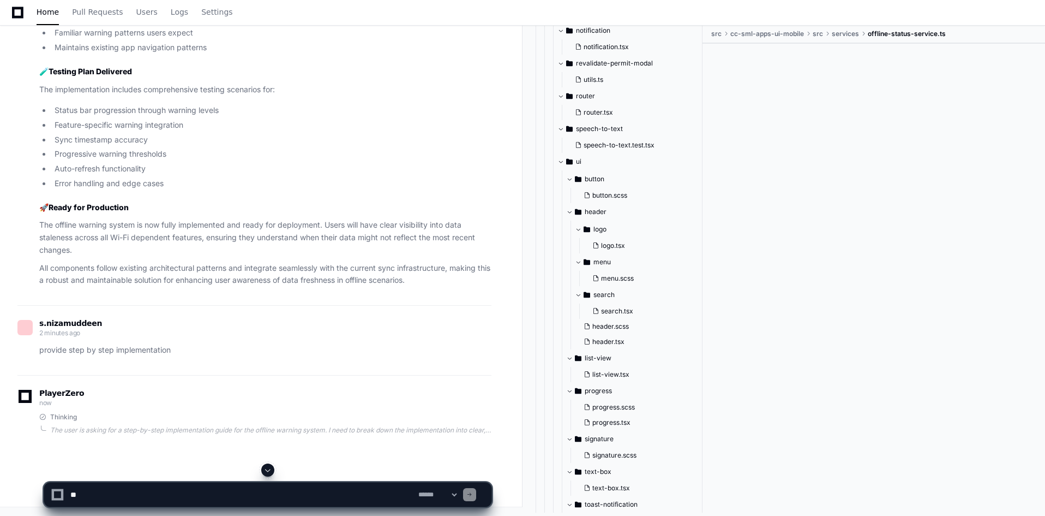 The height and width of the screenshot is (516, 1045). Describe the element at coordinates (271, 430) in the screenshot. I see `div: The user is asking for a step-by-step implementation guide for the offline warning system. I need...` at that location.